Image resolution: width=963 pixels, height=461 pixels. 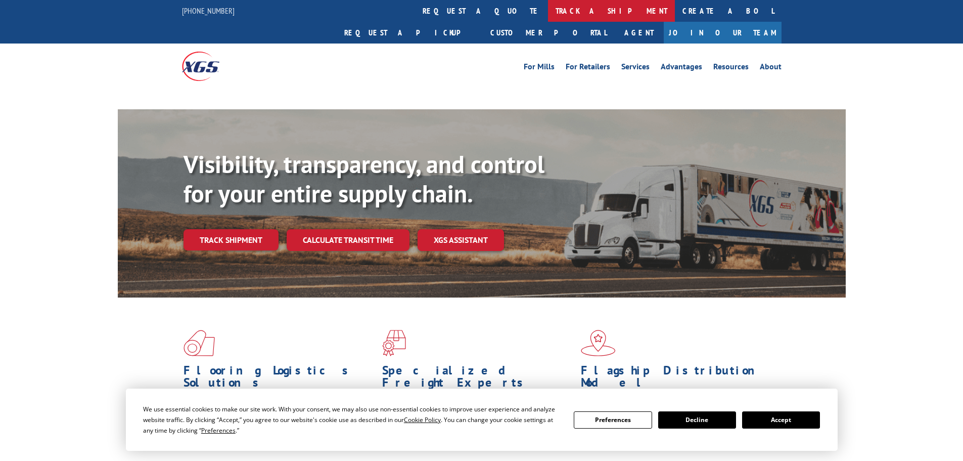 What do you see at coordinates (639, 32) in the screenshot?
I see `a: Agent` at bounding box center [639, 32].